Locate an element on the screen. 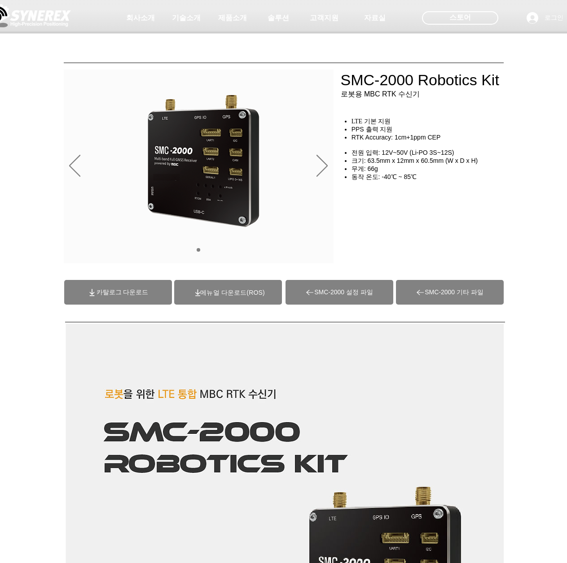 Image resolution: width=567 pixels, height=563 pixels. span: 전원 입력: 12V~50V (Li-PO 3S~12S) is located at coordinates (403, 153).